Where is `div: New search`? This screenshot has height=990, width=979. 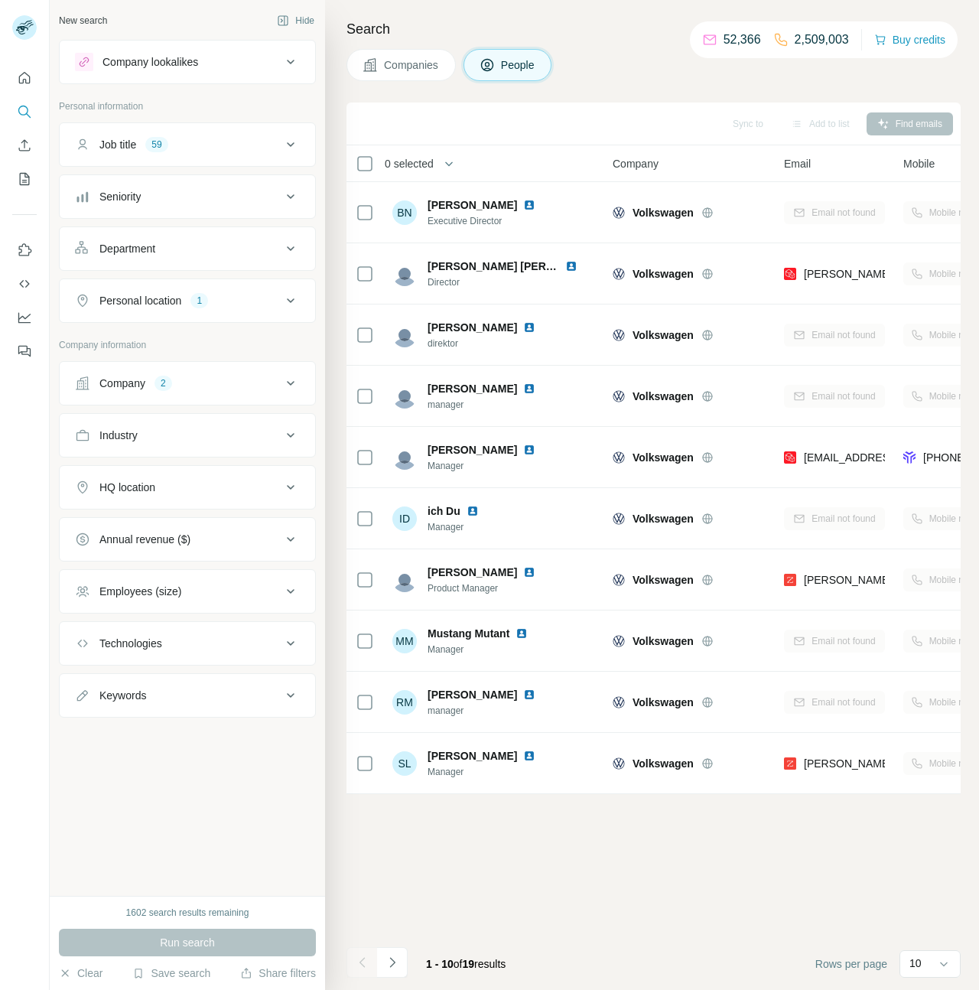 div: New search is located at coordinates (83, 21).